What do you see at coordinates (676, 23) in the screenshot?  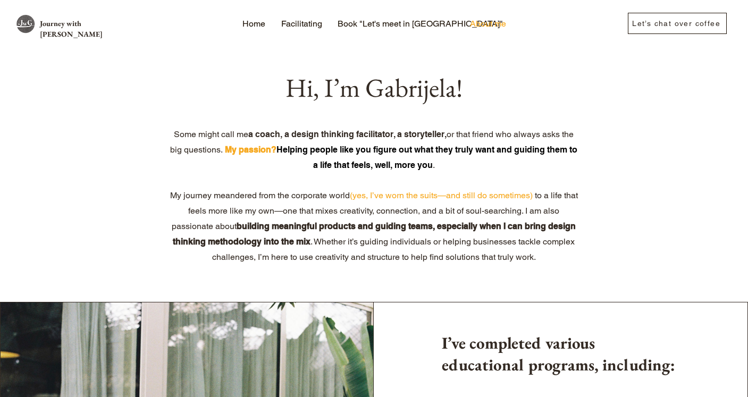 I see `span: Let’s chat over coffee` at bounding box center [676, 23].